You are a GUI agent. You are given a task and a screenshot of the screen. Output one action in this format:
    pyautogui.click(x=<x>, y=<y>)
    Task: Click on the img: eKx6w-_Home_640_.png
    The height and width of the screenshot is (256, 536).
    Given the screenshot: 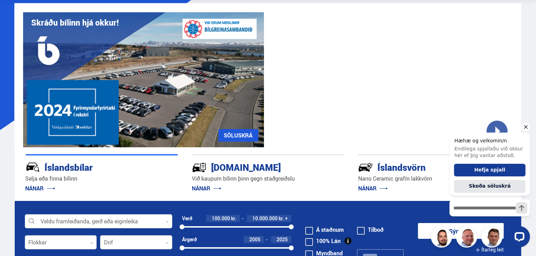 What is the action you would take?
    pyautogui.click(x=144, y=80)
    